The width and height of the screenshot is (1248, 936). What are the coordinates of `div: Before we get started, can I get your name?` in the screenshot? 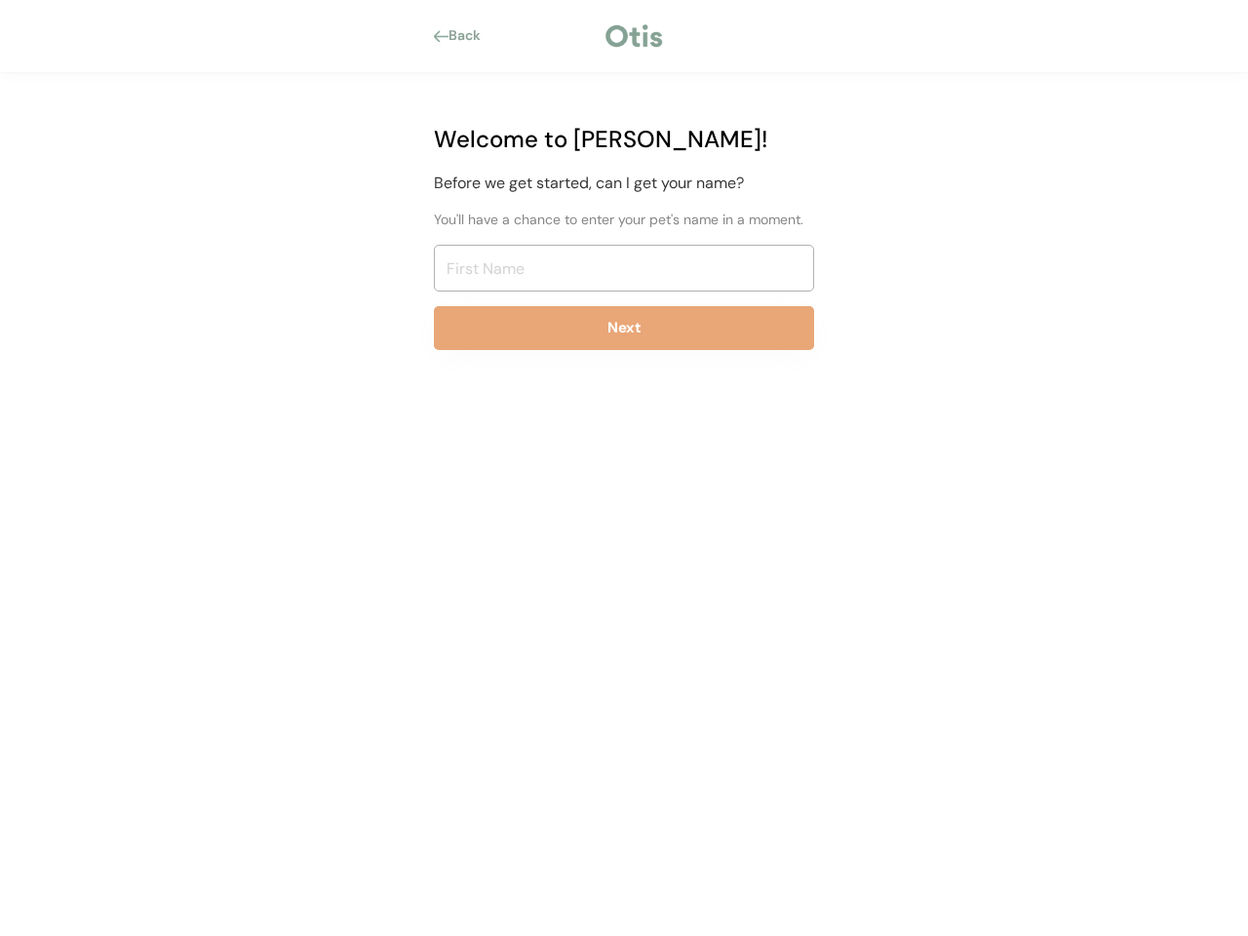 It's located at (624, 183).